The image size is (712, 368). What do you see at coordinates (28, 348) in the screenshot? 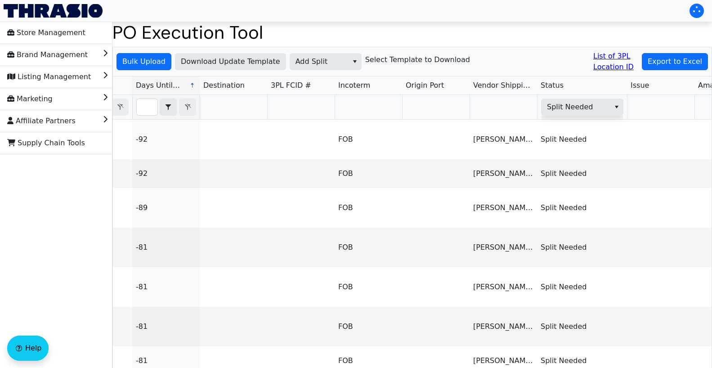
I see `button: Help floatingactionbutton` at bounding box center [28, 348].